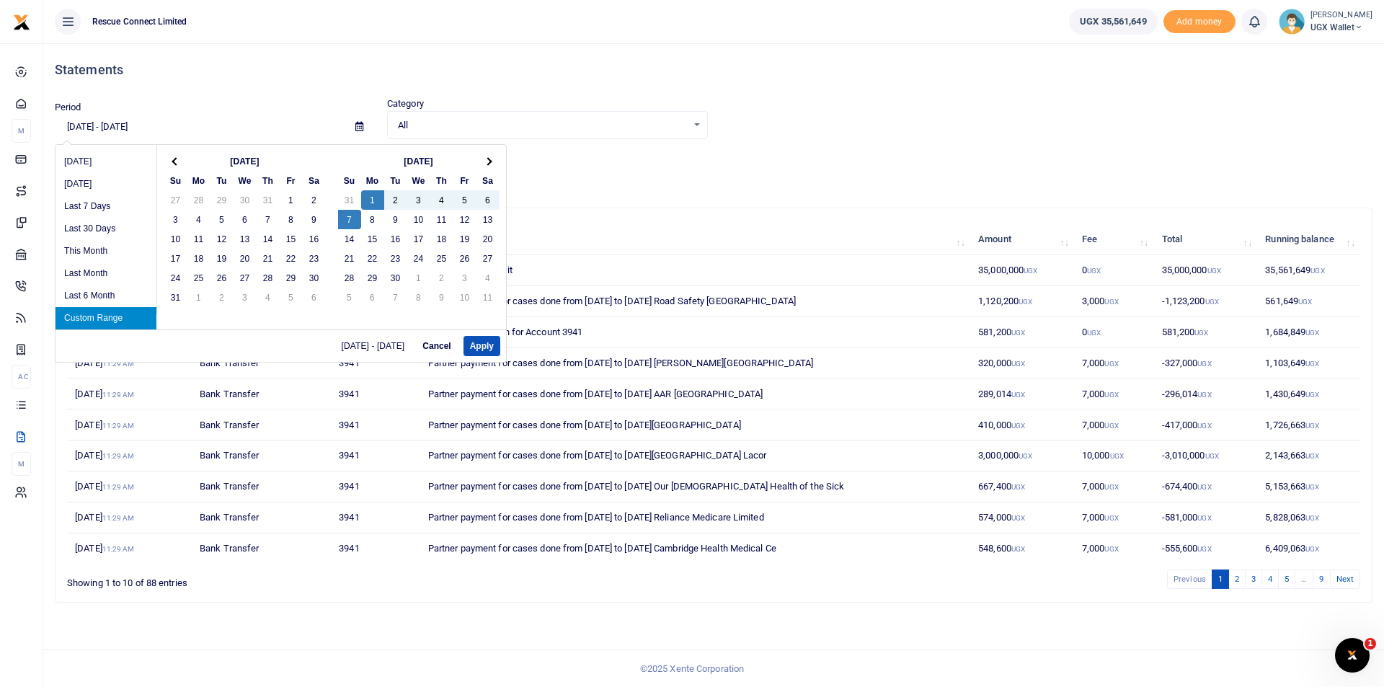  I want to click on td: 667,400, so click(1022, 486).